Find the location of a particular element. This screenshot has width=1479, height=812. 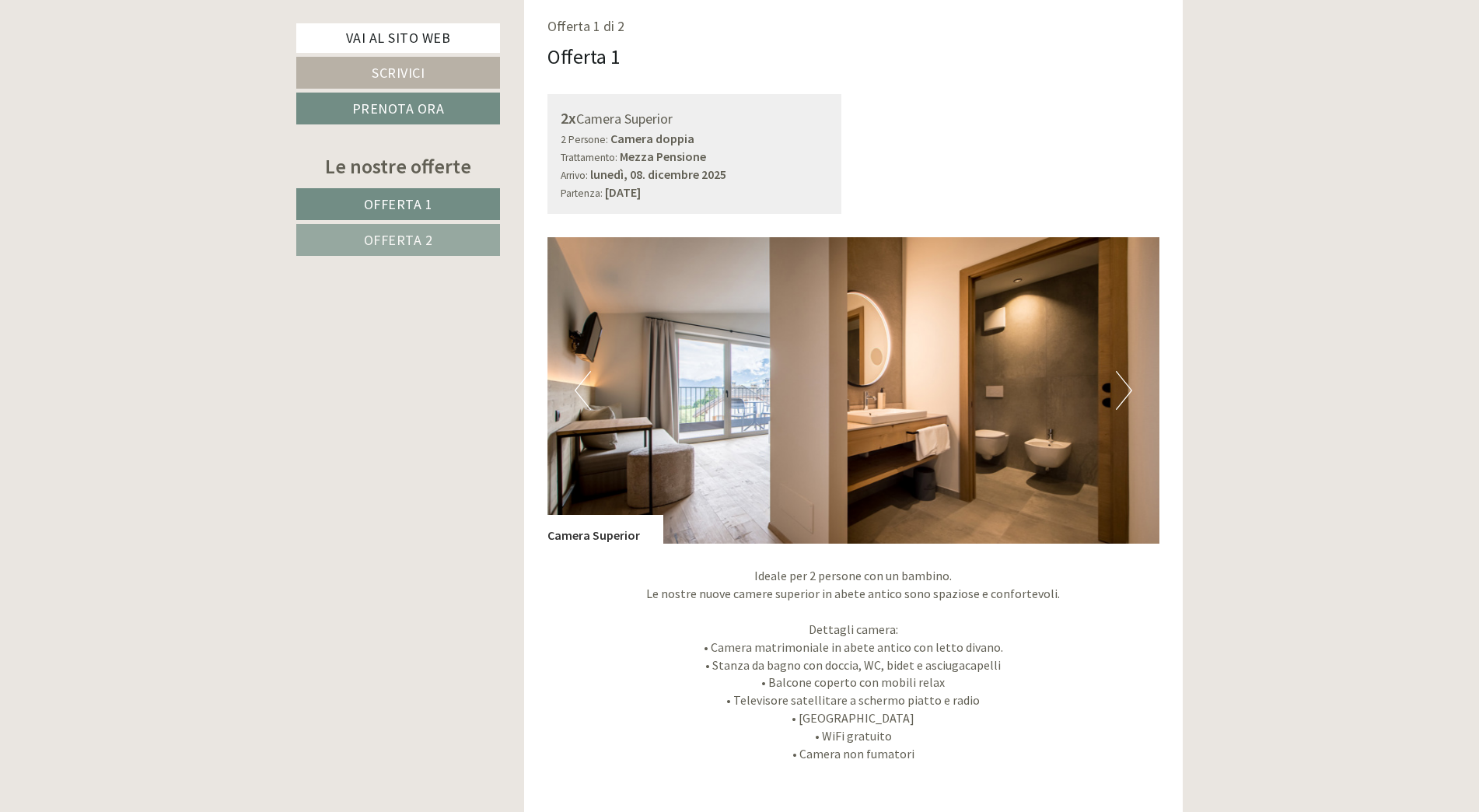

small: 2 Persone: is located at coordinates (584, 139).